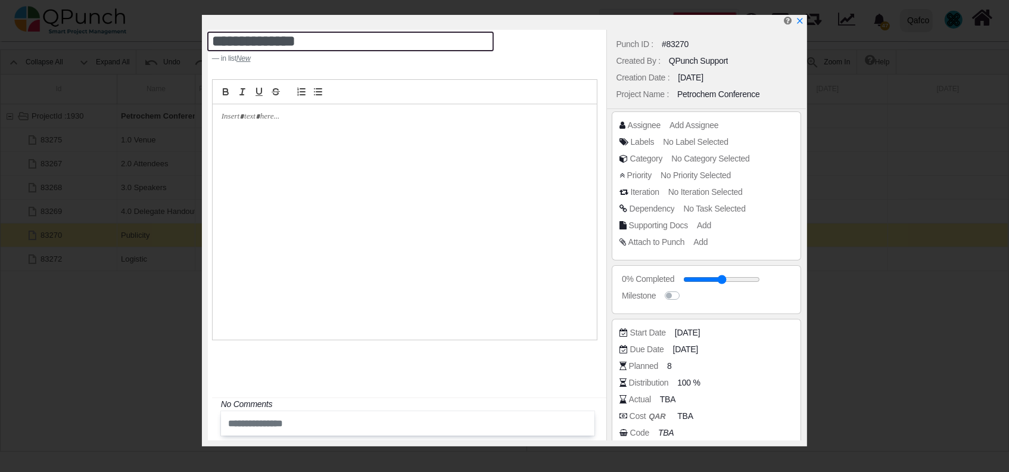 The height and width of the screenshot is (472, 1009). What do you see at coordinates (714, 208) in the screenshot?
I see `span: No Task Selected` at bounding box center [714, 208].